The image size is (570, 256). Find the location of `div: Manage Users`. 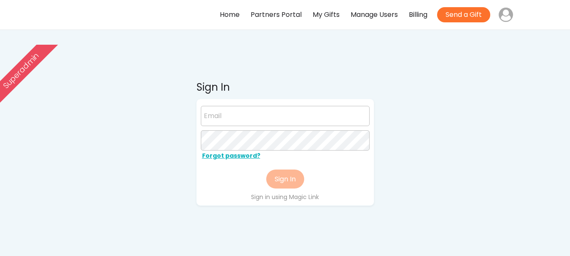

div: Manage Users is located at coordinates (374, 15).